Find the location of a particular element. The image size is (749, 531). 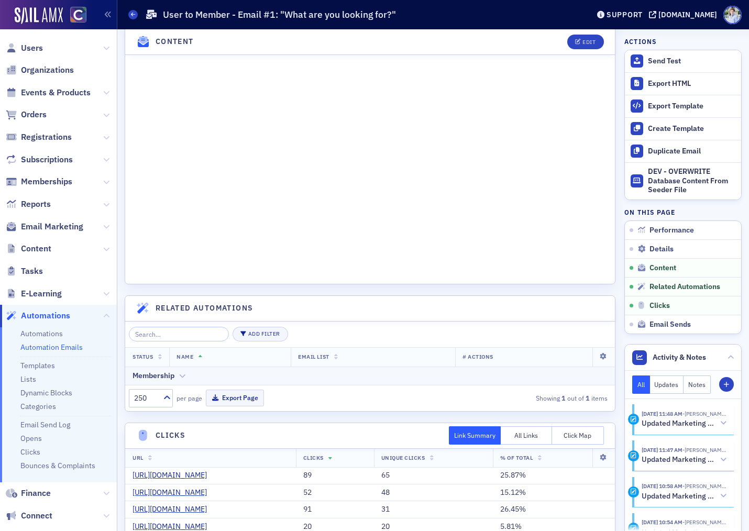

a: Subscriptions is located at coordinates (39, 160).